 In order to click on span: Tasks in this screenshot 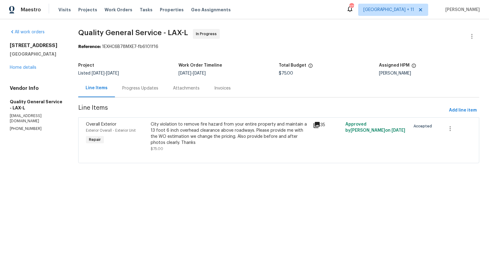, I will do `click(146, 10)`.